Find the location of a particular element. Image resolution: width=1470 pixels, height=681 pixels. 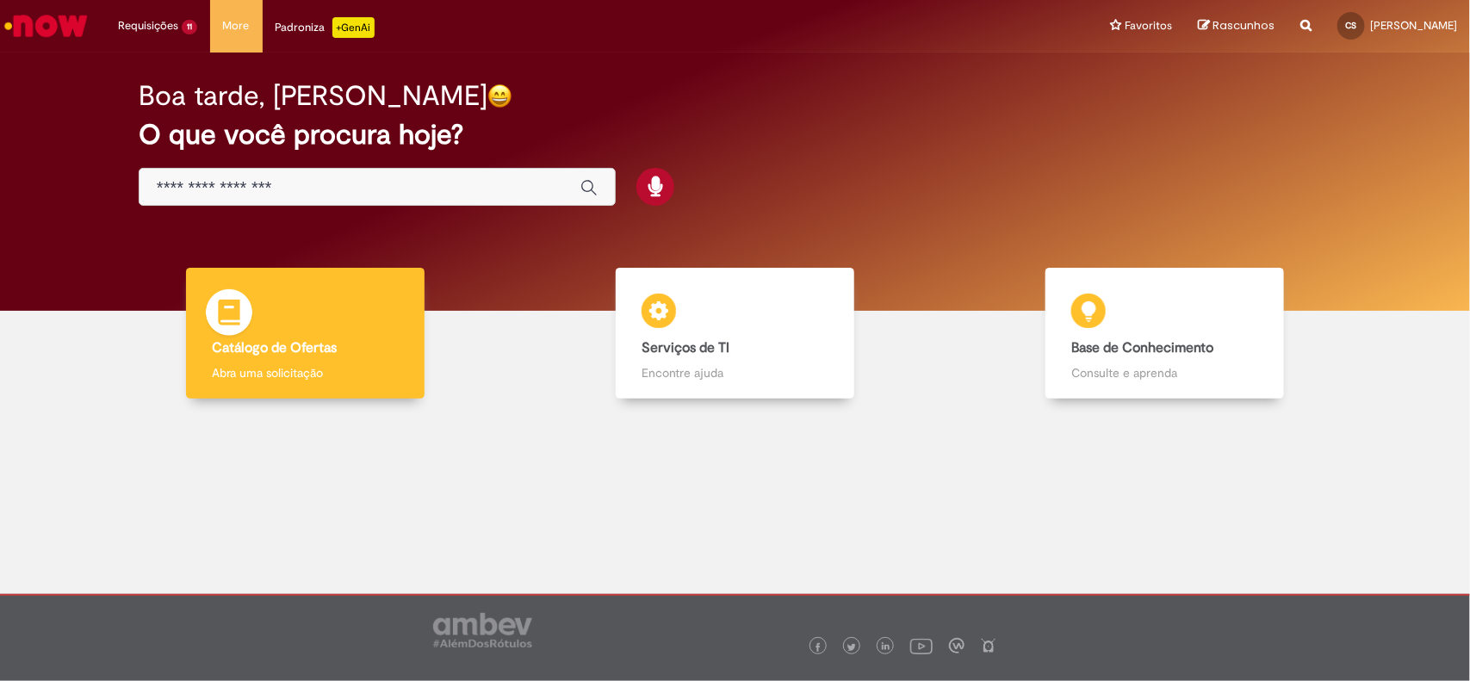

a: Catálogo de Ofertas Abra uma solicitação is located at coordinates (305, 333).